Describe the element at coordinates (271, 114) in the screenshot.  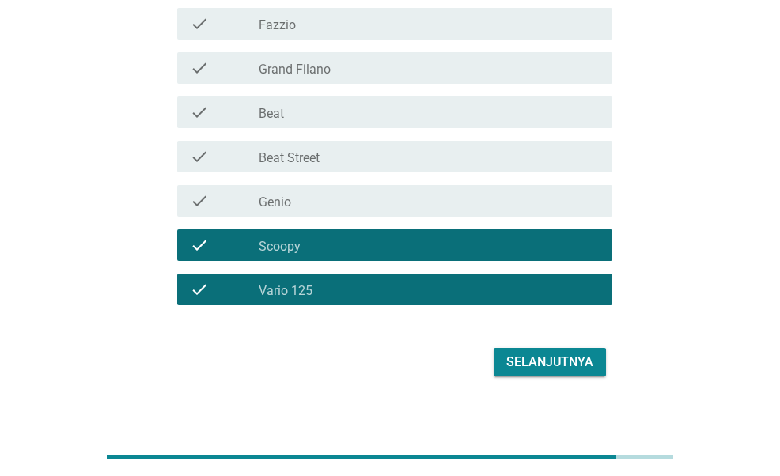
I see `label: Beat` at that location.